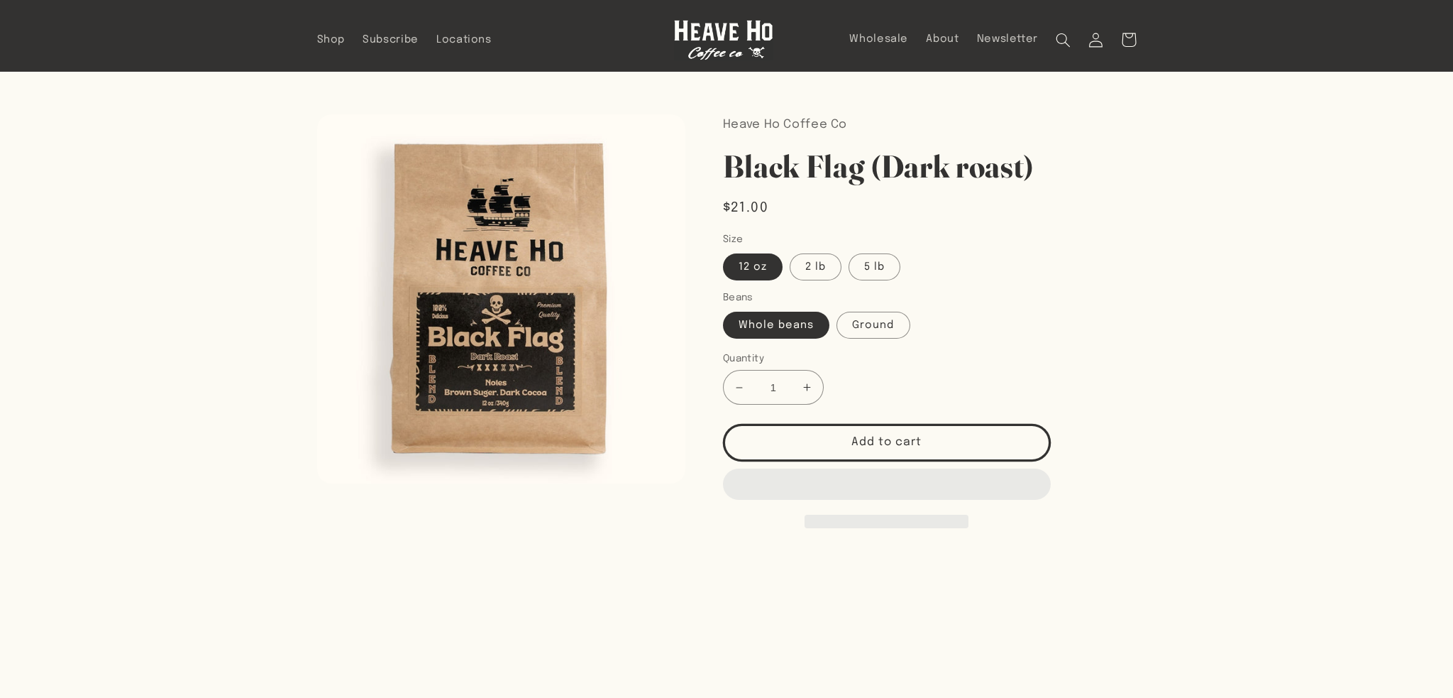 The image size is (1453, 698). I want to click on a: Shop, so click(331, 40).